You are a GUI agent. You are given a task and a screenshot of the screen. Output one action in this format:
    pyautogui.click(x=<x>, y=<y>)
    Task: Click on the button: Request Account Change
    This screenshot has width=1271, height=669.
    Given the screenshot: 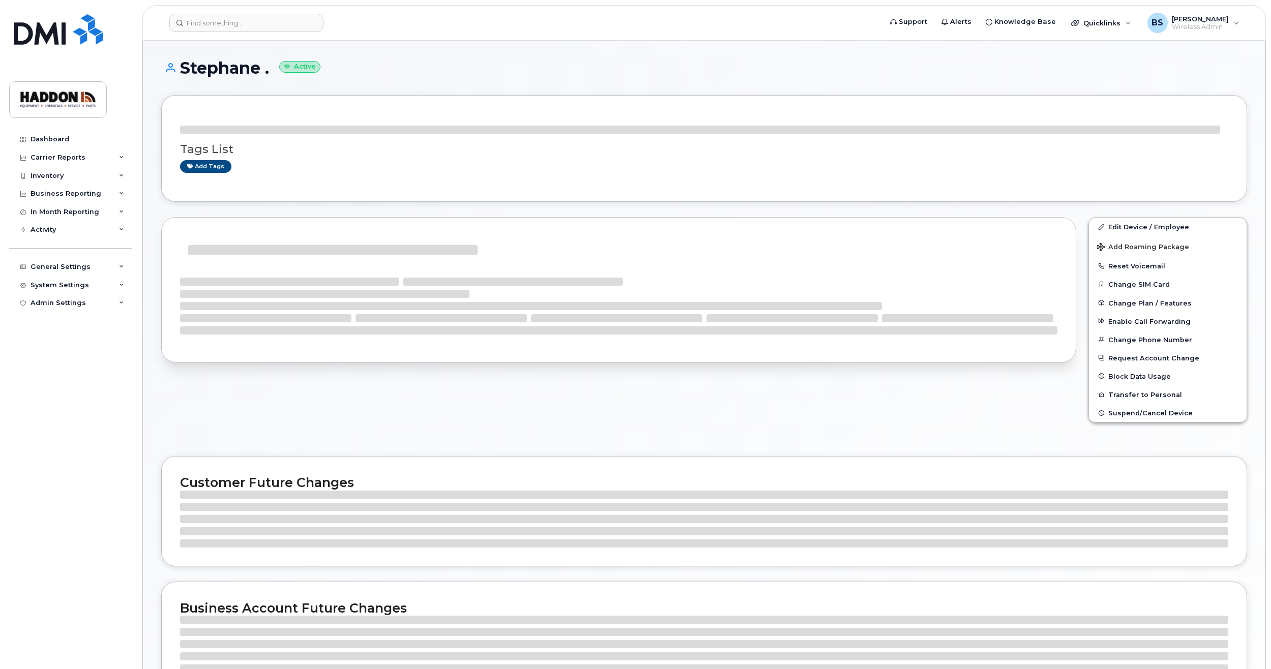 What is the action you would take?
    pyautogui.click(x=1167, y=358)
    